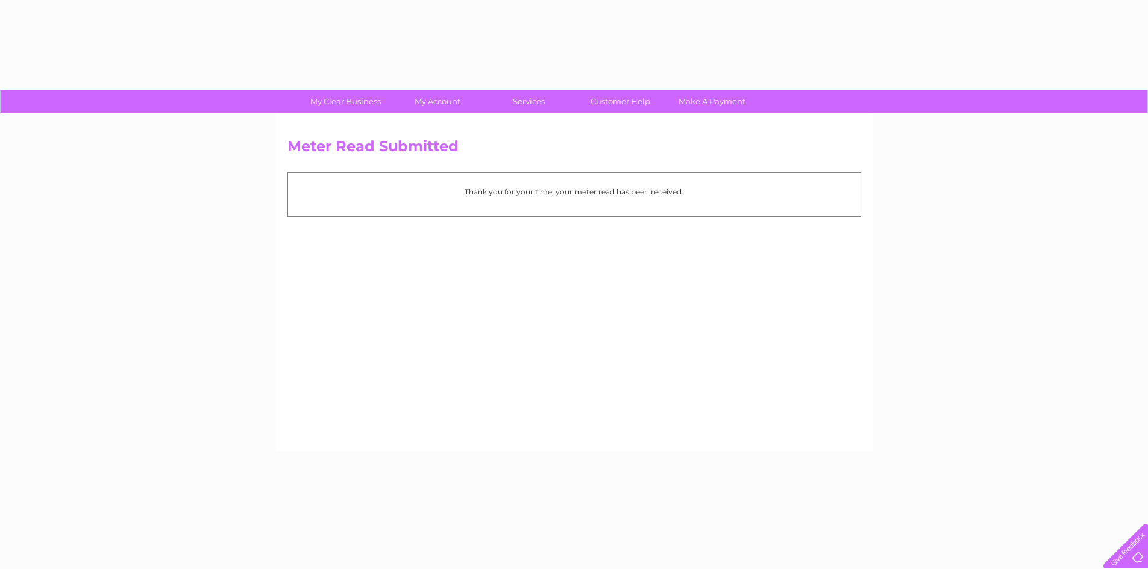 This screenshot has width=1148, height=569. What do you see at coordinates (528, 101) in the screenshot?
I see `a: Services` at bounding box center [528, 101].